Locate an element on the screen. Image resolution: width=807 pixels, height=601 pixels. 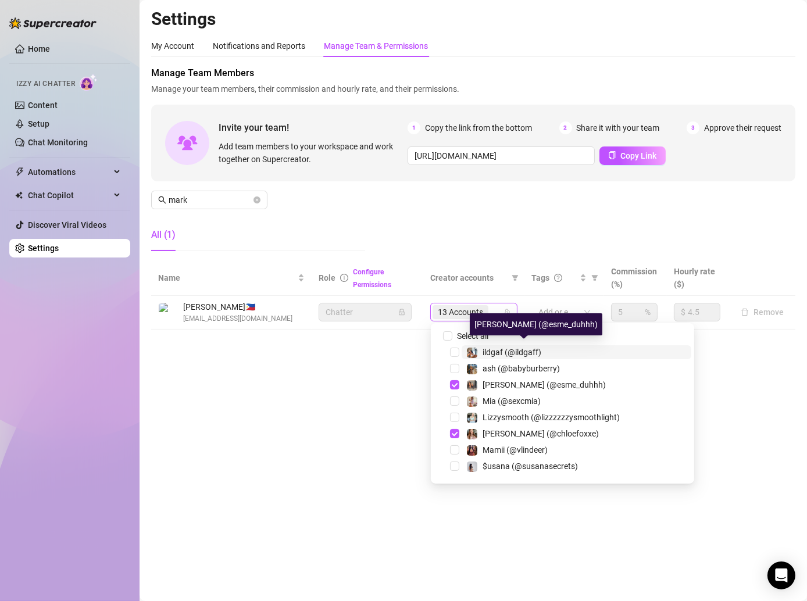
span: Creator accounts is located at coordinates (468, 278).